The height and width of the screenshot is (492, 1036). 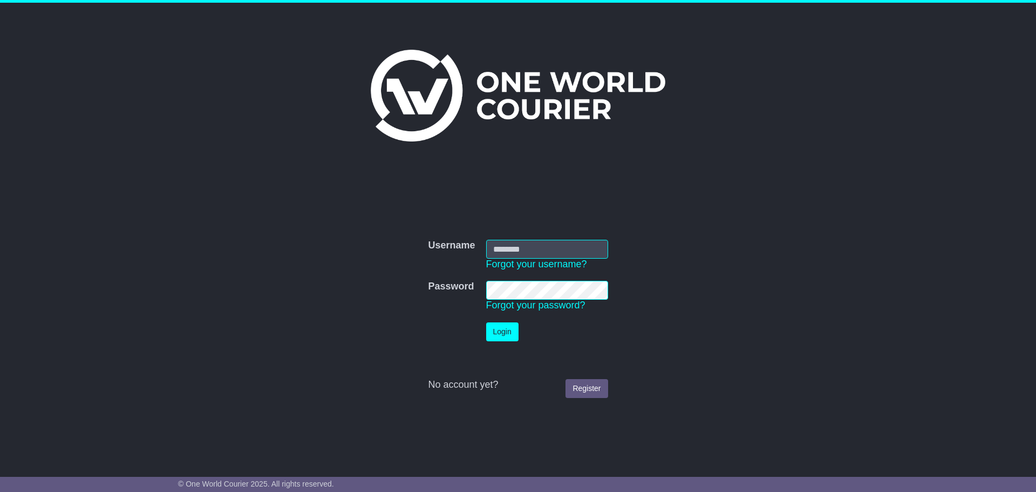 What do you see at coordinates (586, 388) in the screenshot?
I see `a: Register` at bounding box center [586, 388].